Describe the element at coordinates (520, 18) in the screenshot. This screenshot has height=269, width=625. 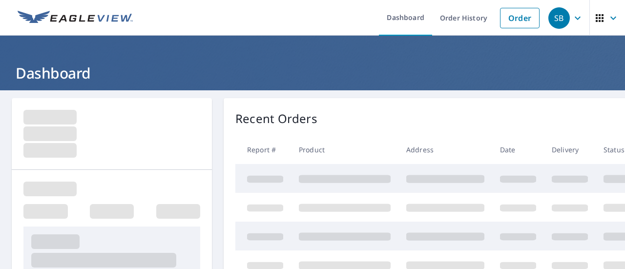
I see `a: Order` at that location.